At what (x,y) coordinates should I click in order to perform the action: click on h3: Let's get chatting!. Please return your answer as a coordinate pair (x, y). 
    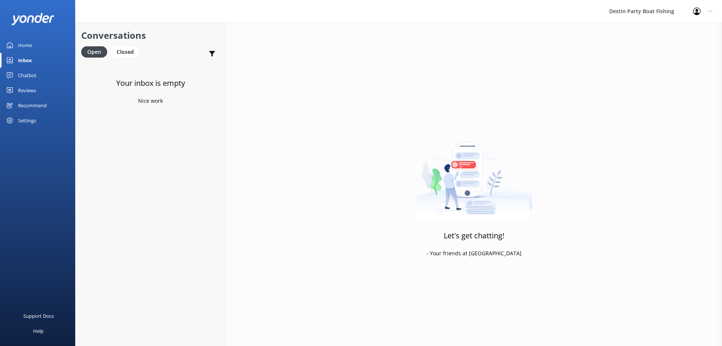
    Looking at the image, I should click on (474, 235).